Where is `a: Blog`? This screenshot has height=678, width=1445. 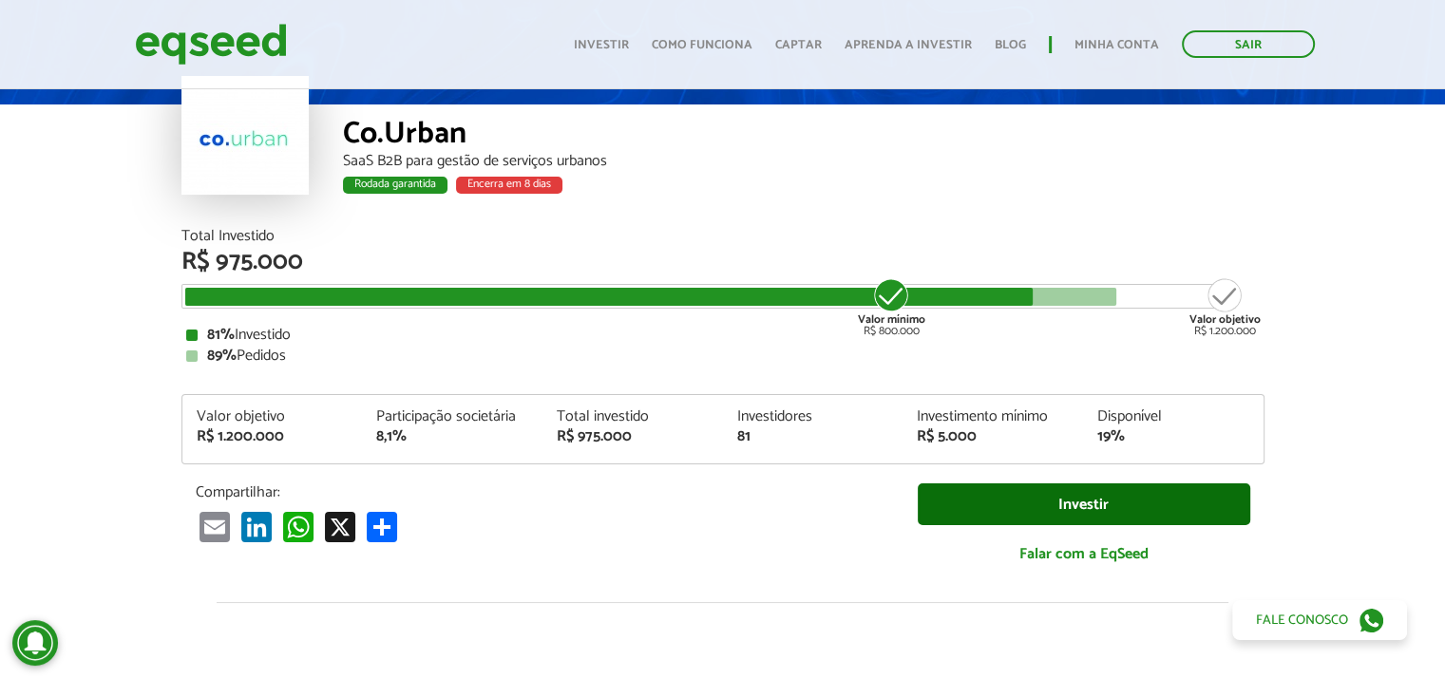
a: Blog is located at coordinates (1010, 45).